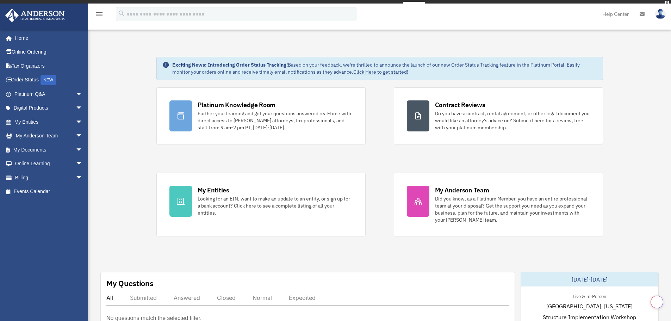 The width and height of the screenshot is (671, 321). I want to click on a: menu, so click(99, 15).